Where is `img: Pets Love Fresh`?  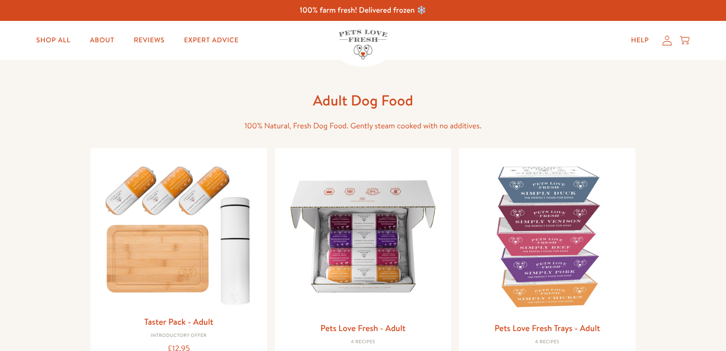 img: Pets Love Fresh is located at coordinates (363, 44).